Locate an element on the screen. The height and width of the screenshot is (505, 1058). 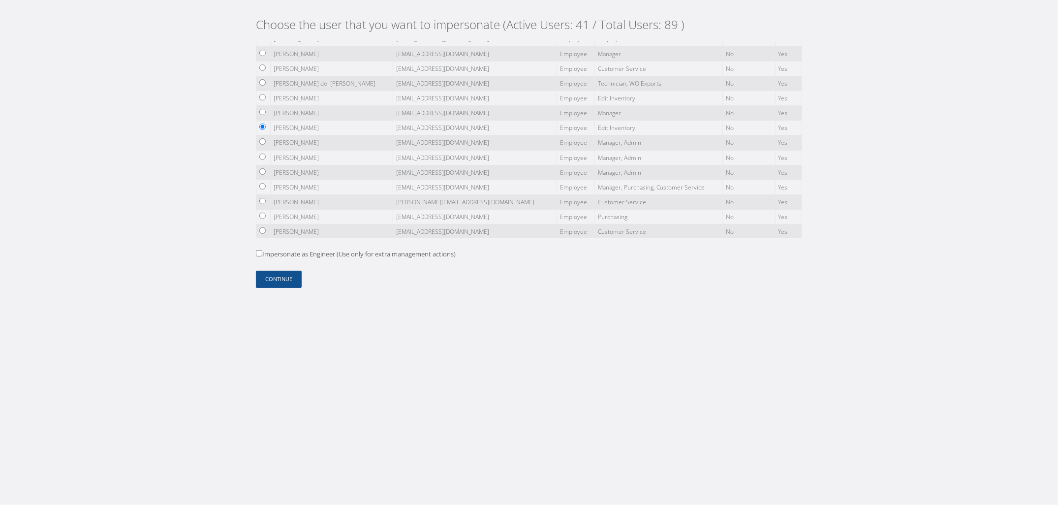
h2: Choose the user that you want to impersonate (Active Users: 41 / Total Users: 89 ) is located at coordinates (529, 25).